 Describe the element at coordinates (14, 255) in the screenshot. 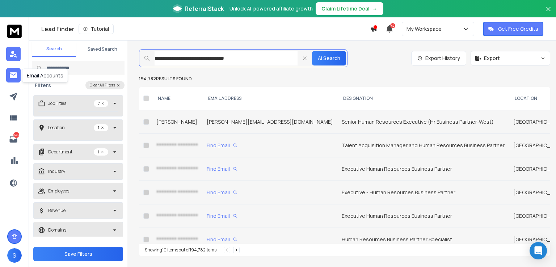

I see `button: S` at that location.